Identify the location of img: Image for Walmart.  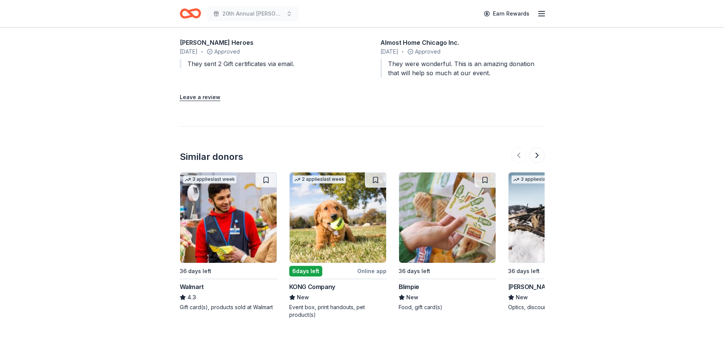
(228, 218).